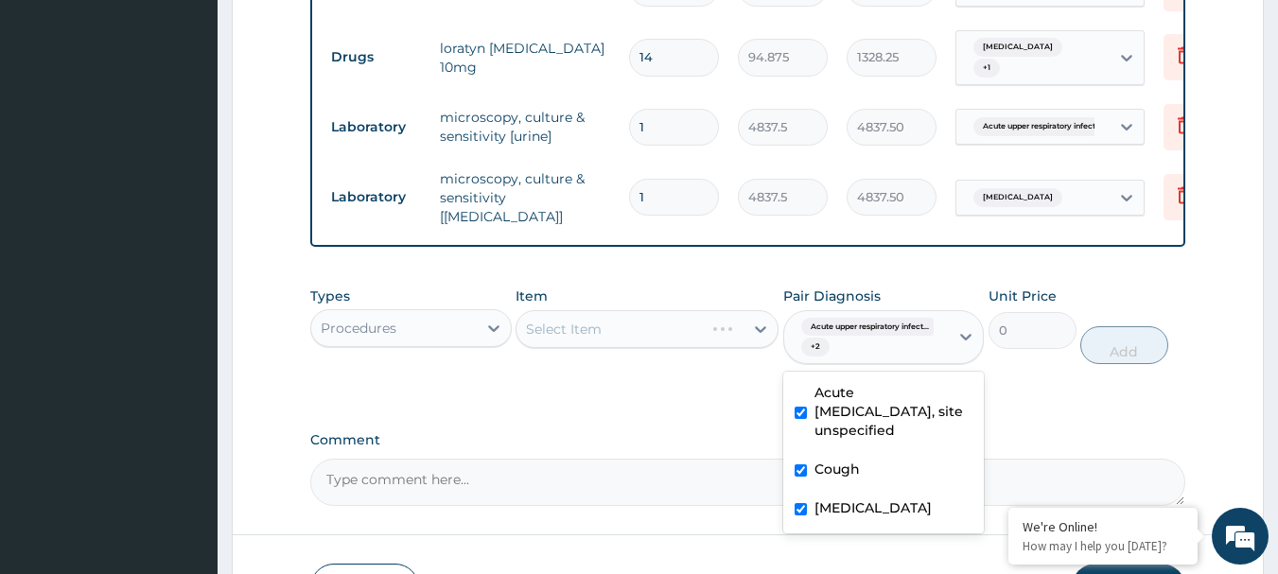  What do you see at coordinates (185, 264) in the screenshot?
I see `span: We're online!` at bounding box center [185, 264].